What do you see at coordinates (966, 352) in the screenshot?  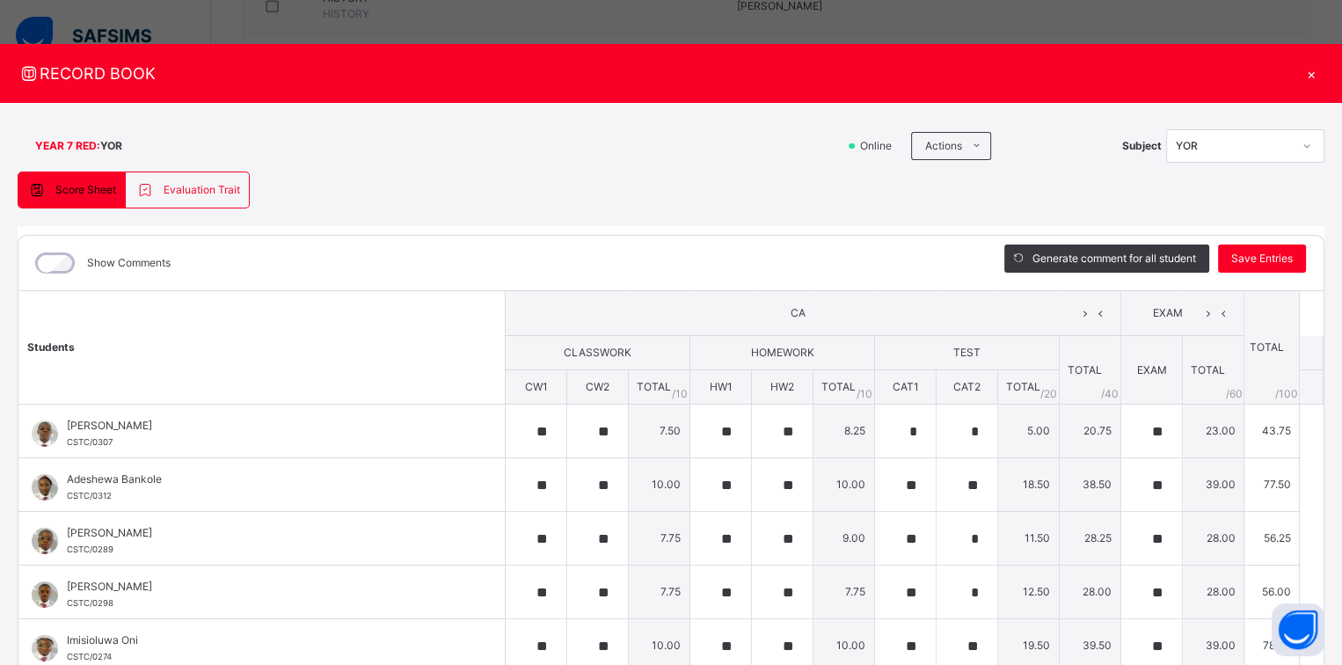 I see `span: TEST` at bounding box center [966, 352].